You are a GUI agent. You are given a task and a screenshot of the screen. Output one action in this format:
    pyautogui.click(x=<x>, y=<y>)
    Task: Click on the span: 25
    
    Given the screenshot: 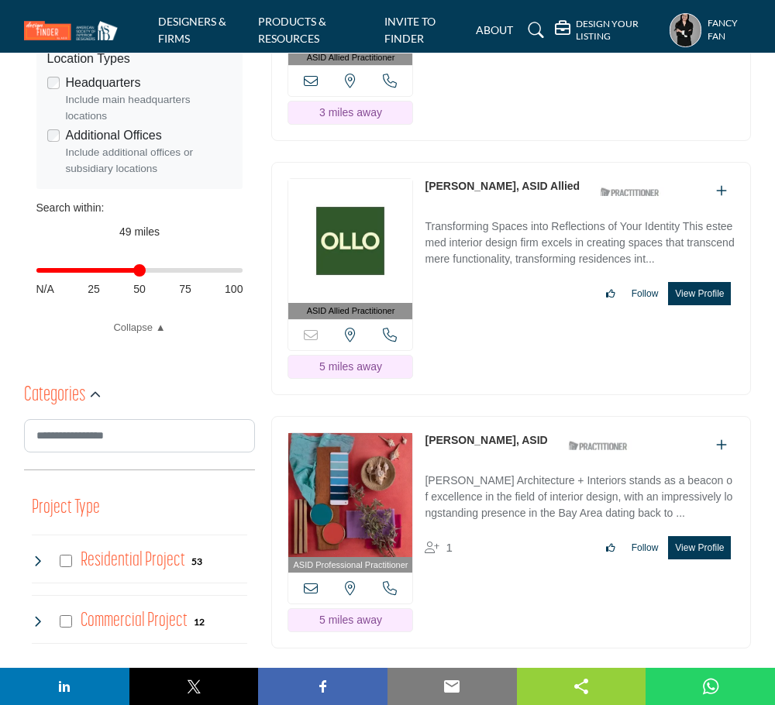 What is the action you would take?
    pyautogui.click(x=94, y=289)
    